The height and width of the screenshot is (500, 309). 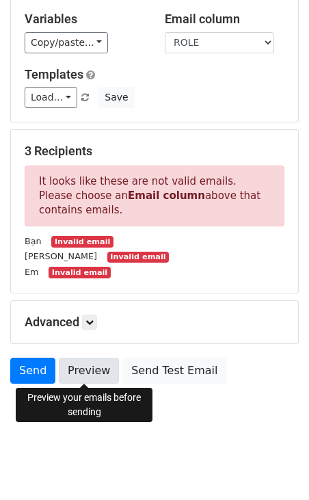 What do you see at coordinates (51, 97) in the screenshot?
I see `a: Load...` at bounding box center [51, 97].